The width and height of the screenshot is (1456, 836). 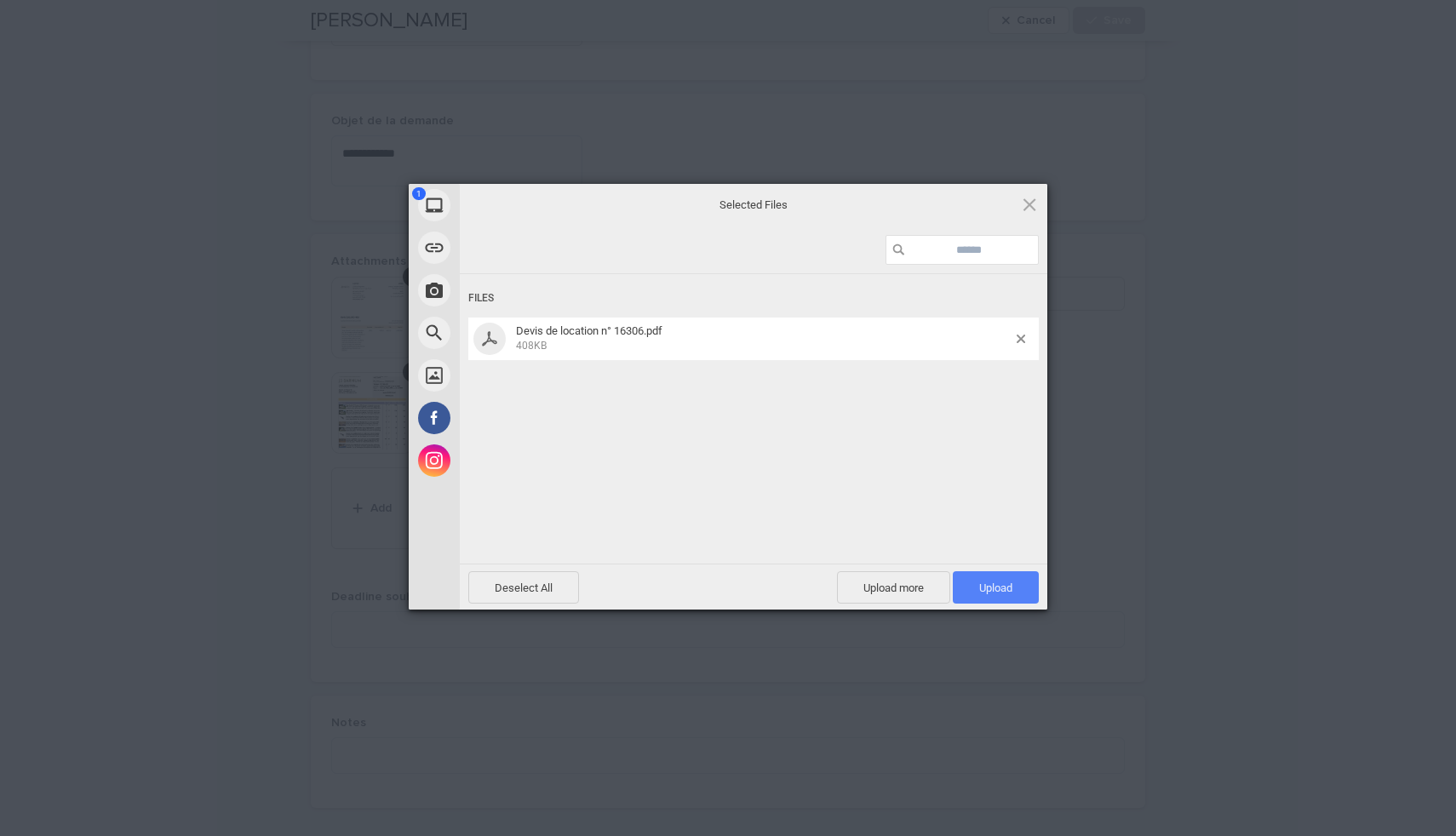 What do you see at coordinates (511, 291) in the screenshot?
I see `div: Take Photo` at bounding box center [511, 291].